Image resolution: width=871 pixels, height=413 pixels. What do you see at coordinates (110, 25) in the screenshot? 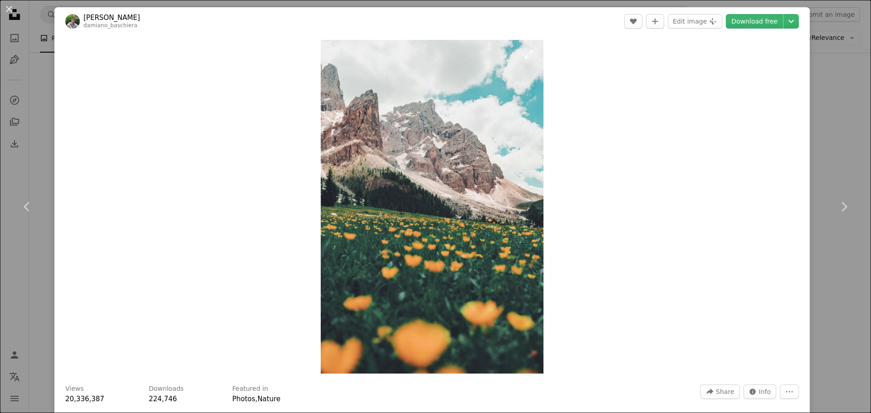
I see `a: damiano_baschiera` at bounding box center [110, 25].